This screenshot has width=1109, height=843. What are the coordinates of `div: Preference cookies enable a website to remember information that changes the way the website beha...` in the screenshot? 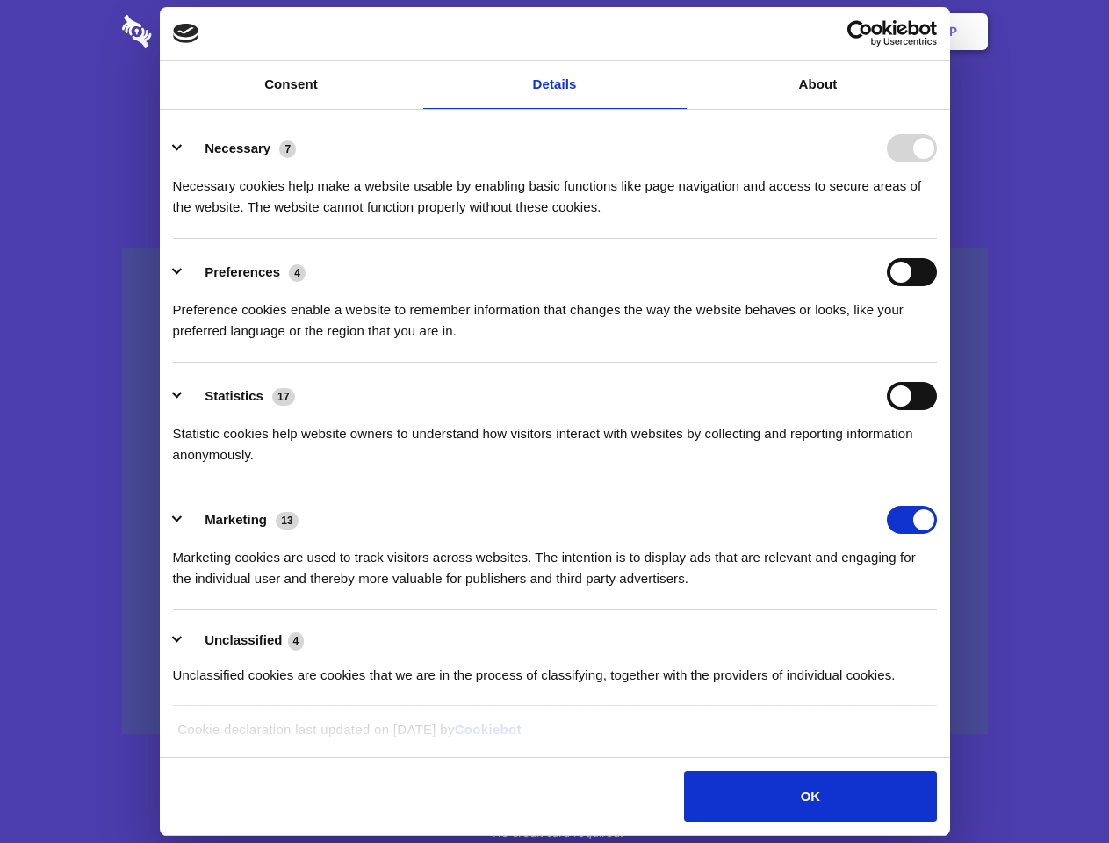 It's located at (555, 313).